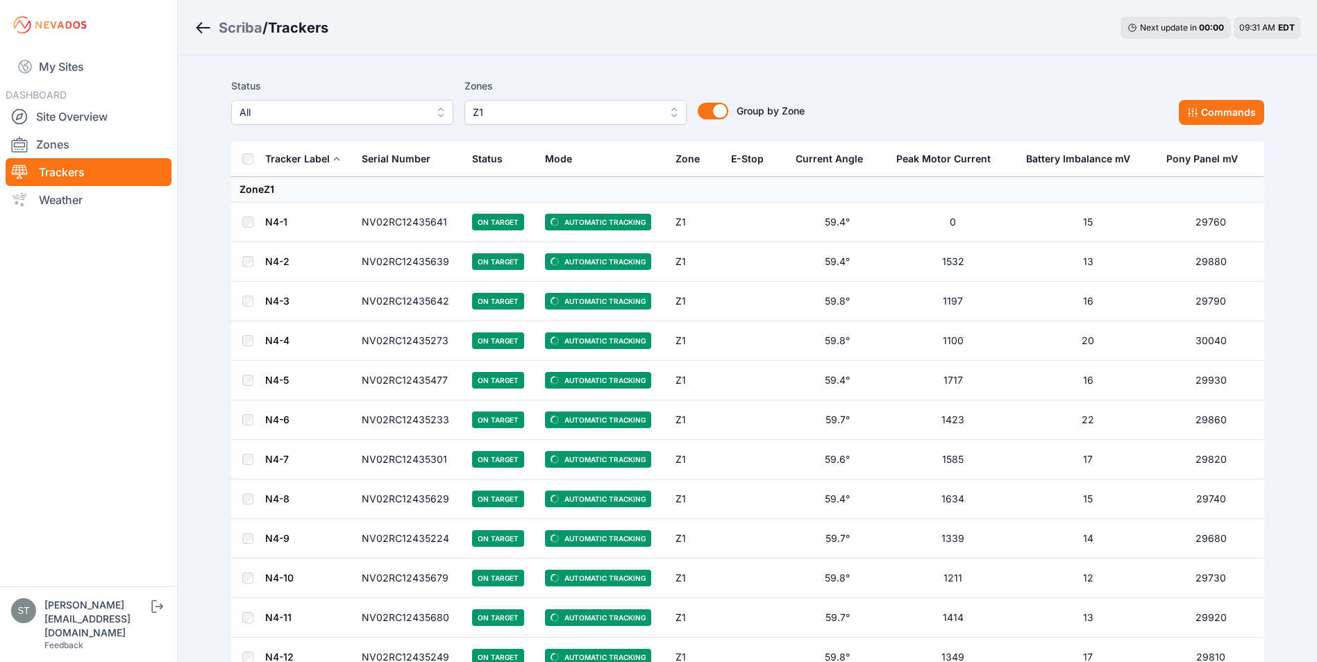 The image size is (1317, 662). What do you see at coordinates (1210, 222) in the screenshot?
I see `td: 29760` at bounding box center [1210, 222].